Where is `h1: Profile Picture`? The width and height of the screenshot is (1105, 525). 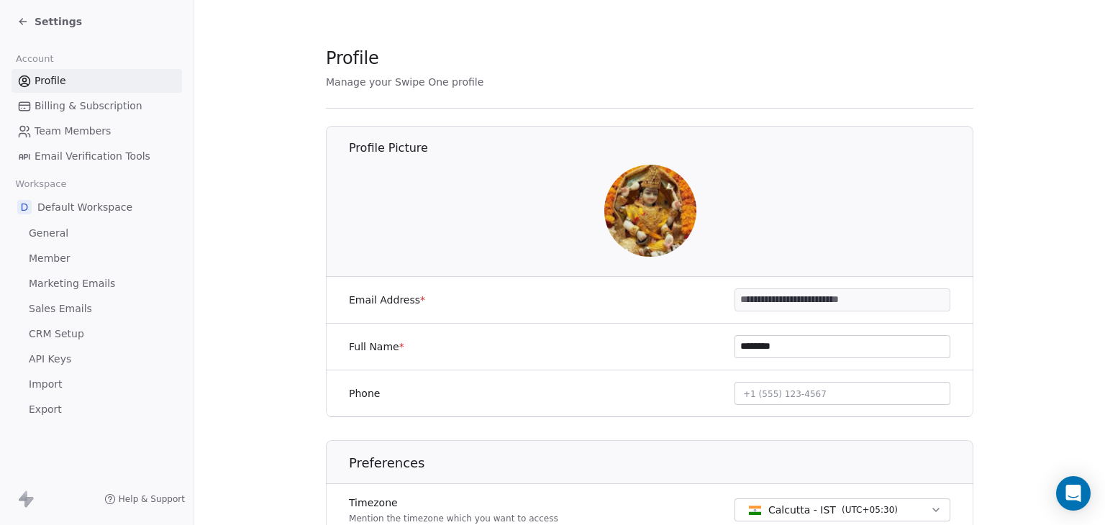 h1: Profile Picture is located at coordinates (661, 148).